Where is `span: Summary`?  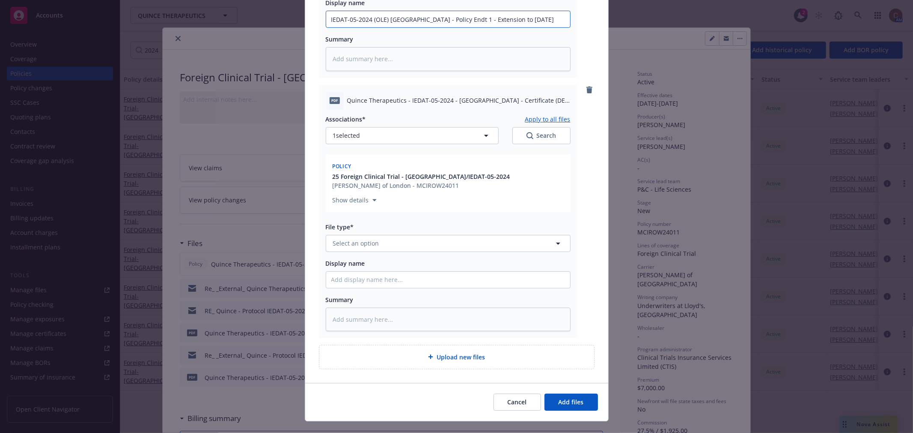
span: Summary is located at coordinates (339, 300).